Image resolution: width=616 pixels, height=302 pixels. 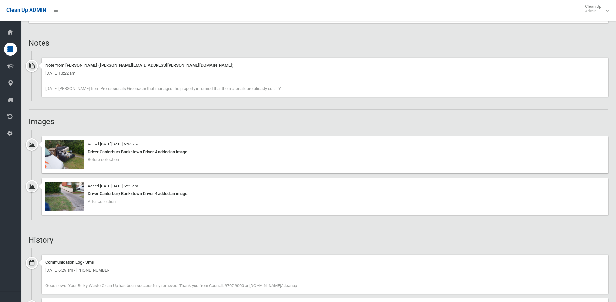 I want to click on small: Admin, so click(x=593, y=11).